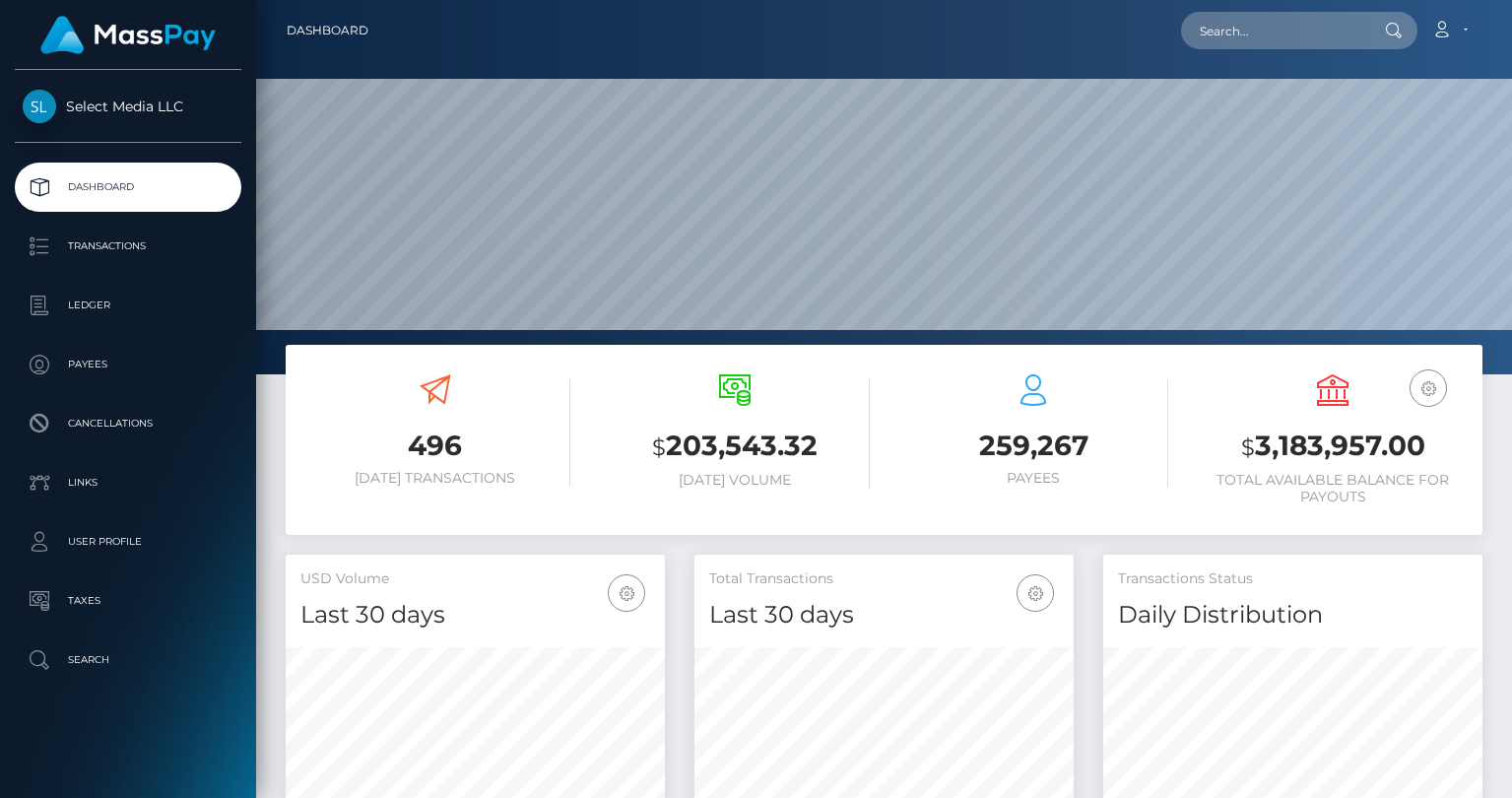 This screenshot has height=798, width=1512. What do you see at coordinates (128, 107) in the screenshot?
I see `span: Select Media LLC` at bounding box center [128, 107].